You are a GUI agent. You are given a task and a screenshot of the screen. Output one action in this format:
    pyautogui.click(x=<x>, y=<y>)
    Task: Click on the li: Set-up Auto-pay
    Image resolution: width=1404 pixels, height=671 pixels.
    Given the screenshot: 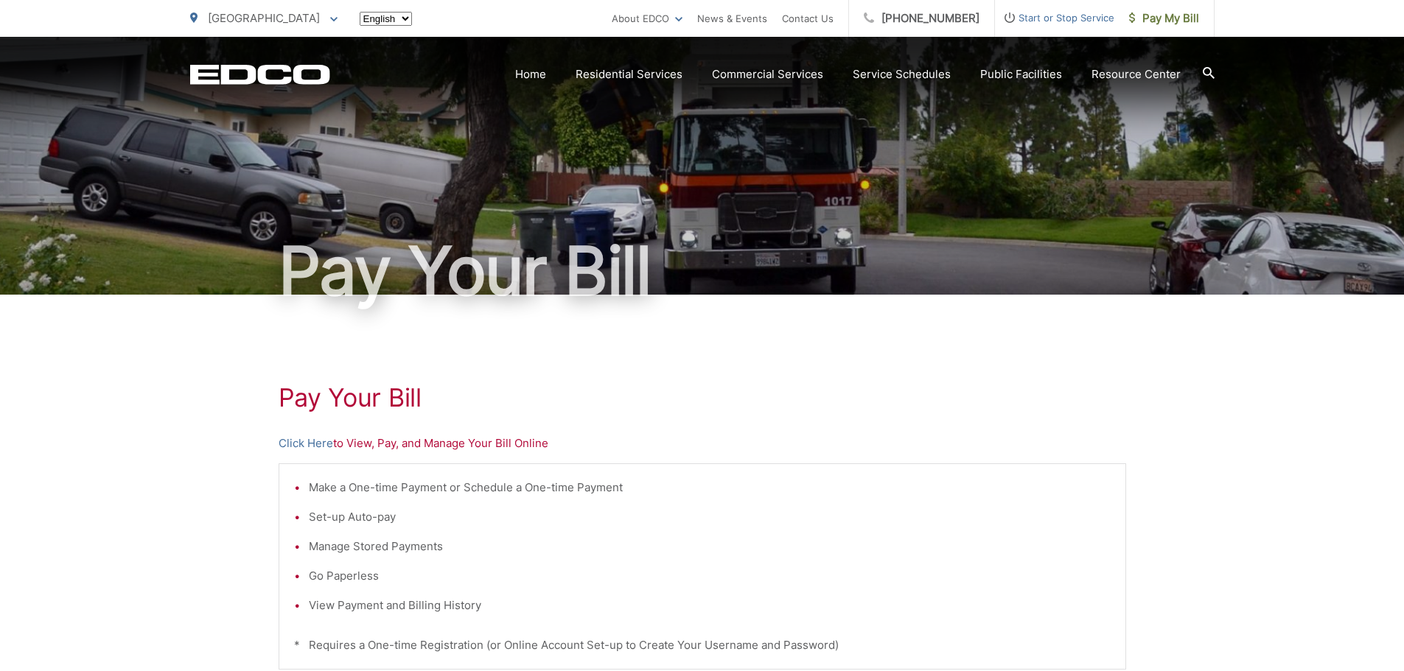 What is the action you would take?
    pyautogui.click(x=710, y=517)
    